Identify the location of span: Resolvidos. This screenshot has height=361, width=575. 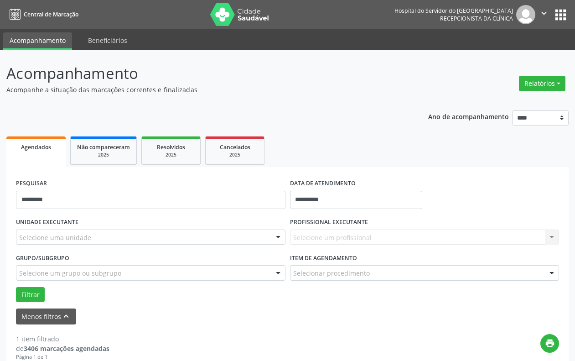
(171, 147).